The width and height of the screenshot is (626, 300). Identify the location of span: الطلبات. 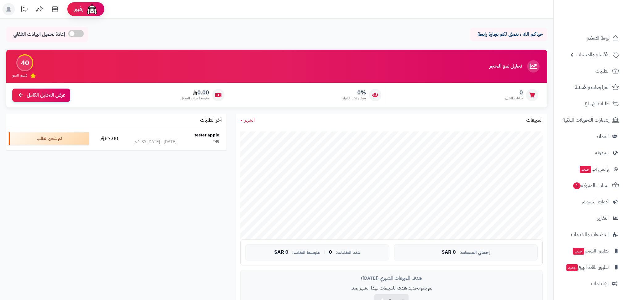
(602, 71).